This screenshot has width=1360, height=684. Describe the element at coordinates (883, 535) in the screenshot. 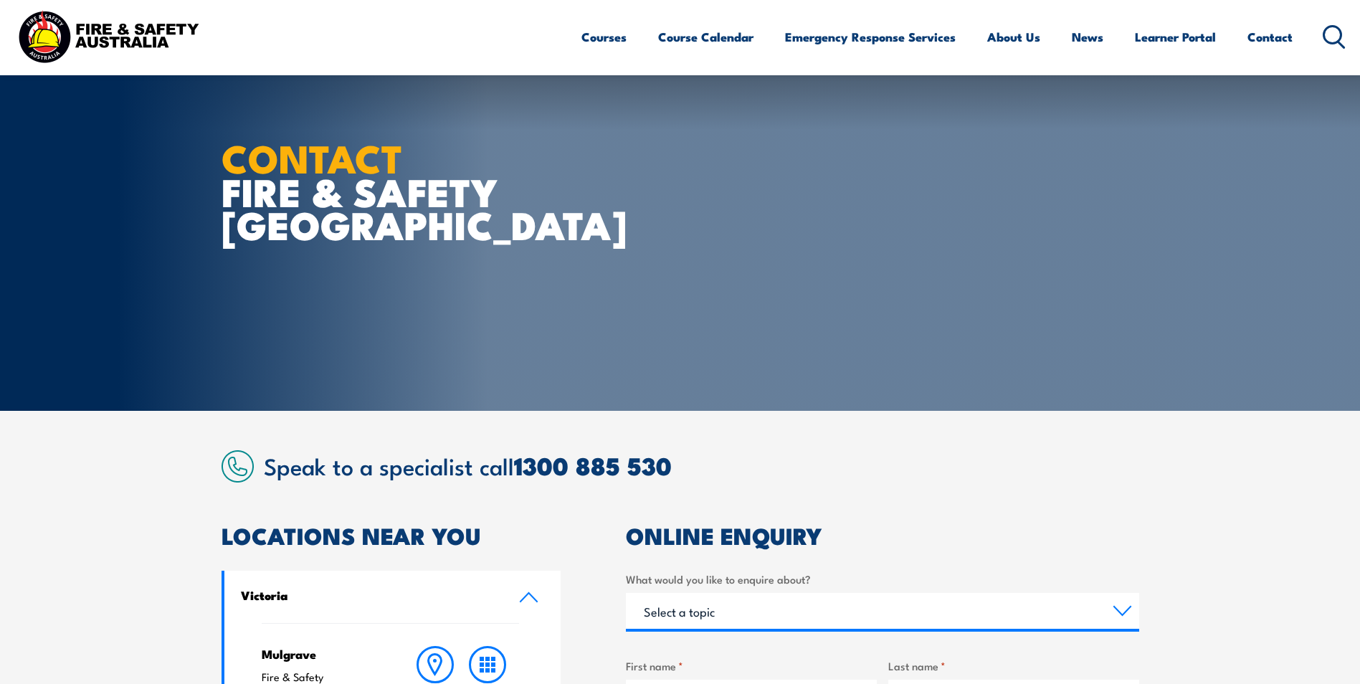

I see `h2: ONLINE ENQUIRY` at that location.